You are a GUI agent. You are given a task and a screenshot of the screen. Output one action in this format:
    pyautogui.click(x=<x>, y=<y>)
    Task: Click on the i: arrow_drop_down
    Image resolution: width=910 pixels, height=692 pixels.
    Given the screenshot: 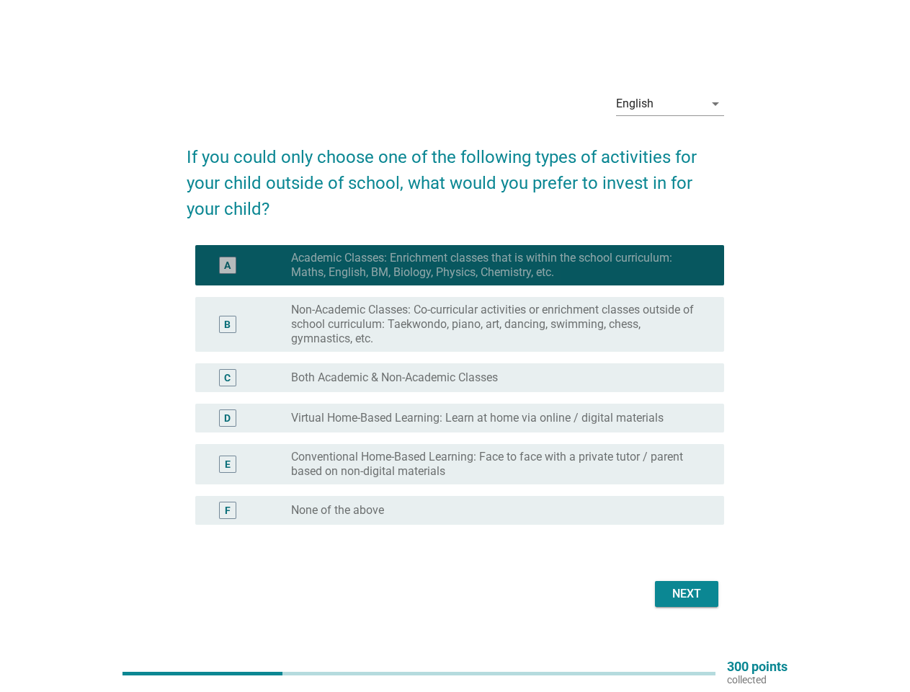 What is the action you would take?
    pyautogui.click(x=716, y=104)
    